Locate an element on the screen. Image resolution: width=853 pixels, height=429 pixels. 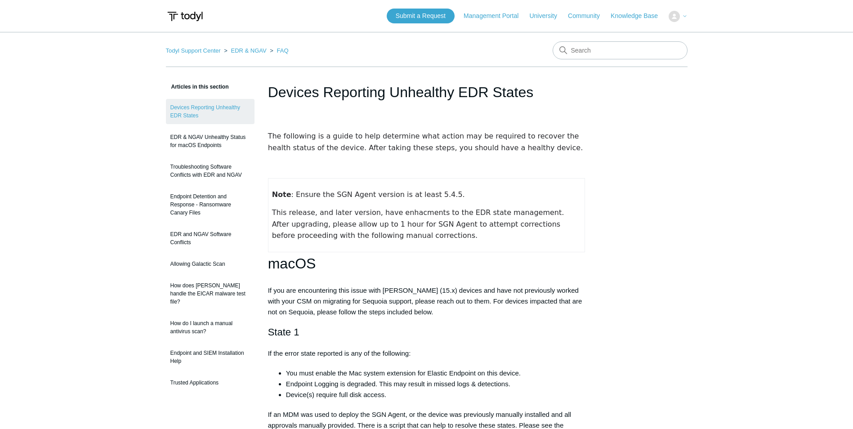
li: EDR & NGAV is located at coordinates (245, 50).